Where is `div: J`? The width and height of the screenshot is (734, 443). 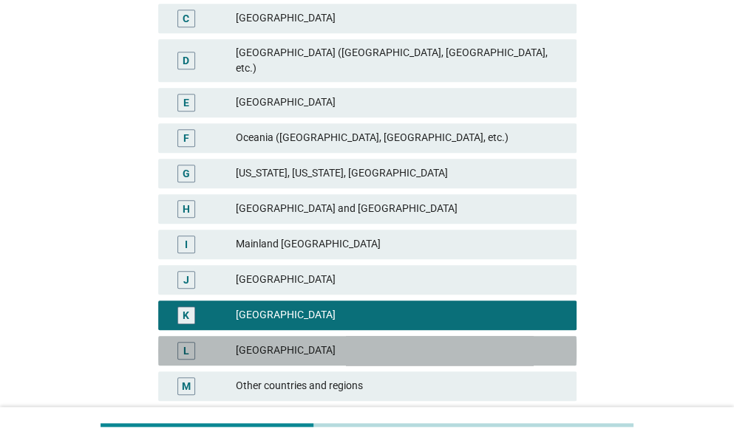 div: J is located at coordinates (186, 279).